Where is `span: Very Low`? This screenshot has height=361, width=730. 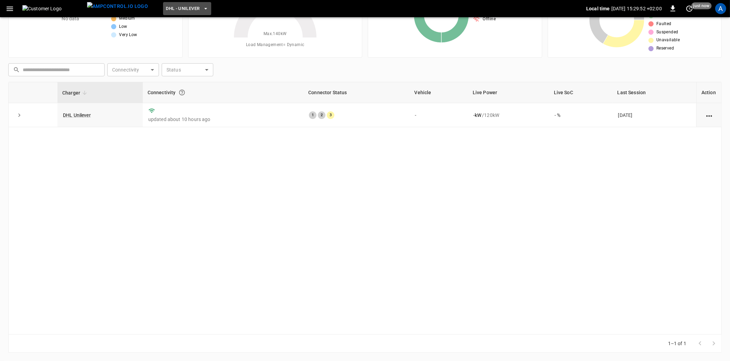 span: Very Low is located at coordinates (128, 35).